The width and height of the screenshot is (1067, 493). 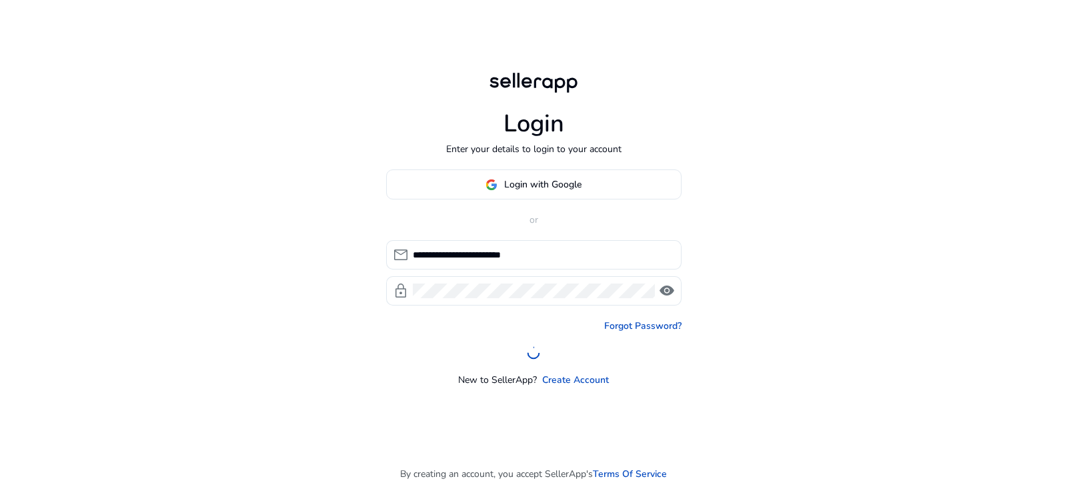 I want to click on span: Login with Google, so click(x=543, y=184).